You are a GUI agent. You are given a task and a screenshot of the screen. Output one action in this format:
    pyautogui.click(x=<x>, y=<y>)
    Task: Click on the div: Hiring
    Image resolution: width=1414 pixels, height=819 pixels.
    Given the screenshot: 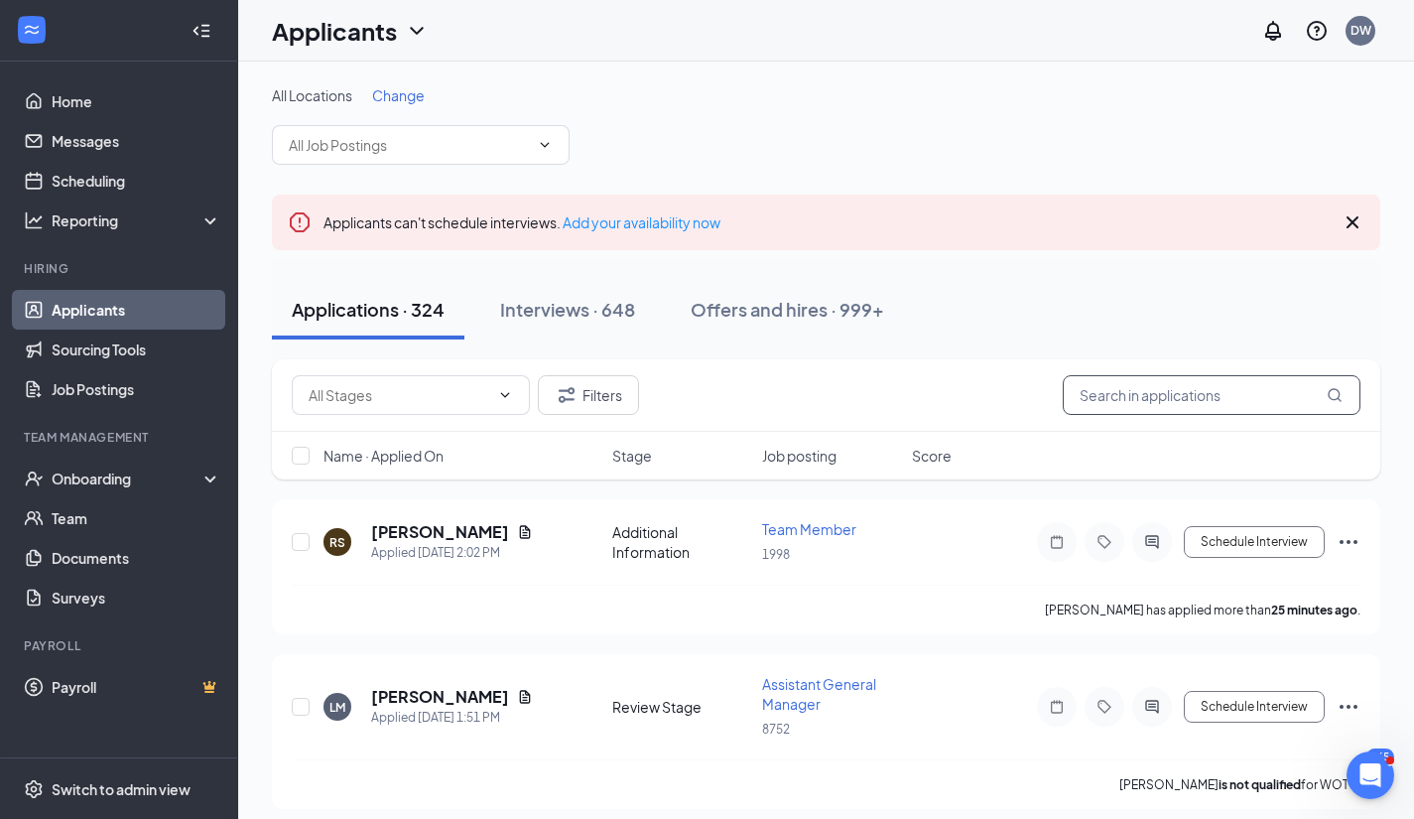 What is the action you would take?
    pyautogui.click(x=120, y=268)
    